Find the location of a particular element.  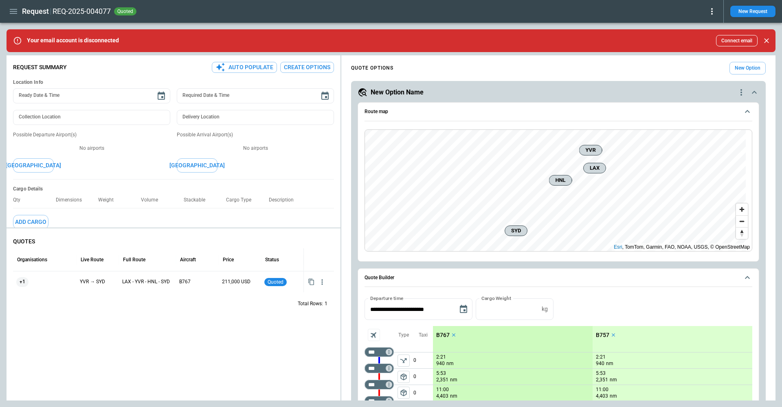

canvas: Map is located at coordinates (555, 191).